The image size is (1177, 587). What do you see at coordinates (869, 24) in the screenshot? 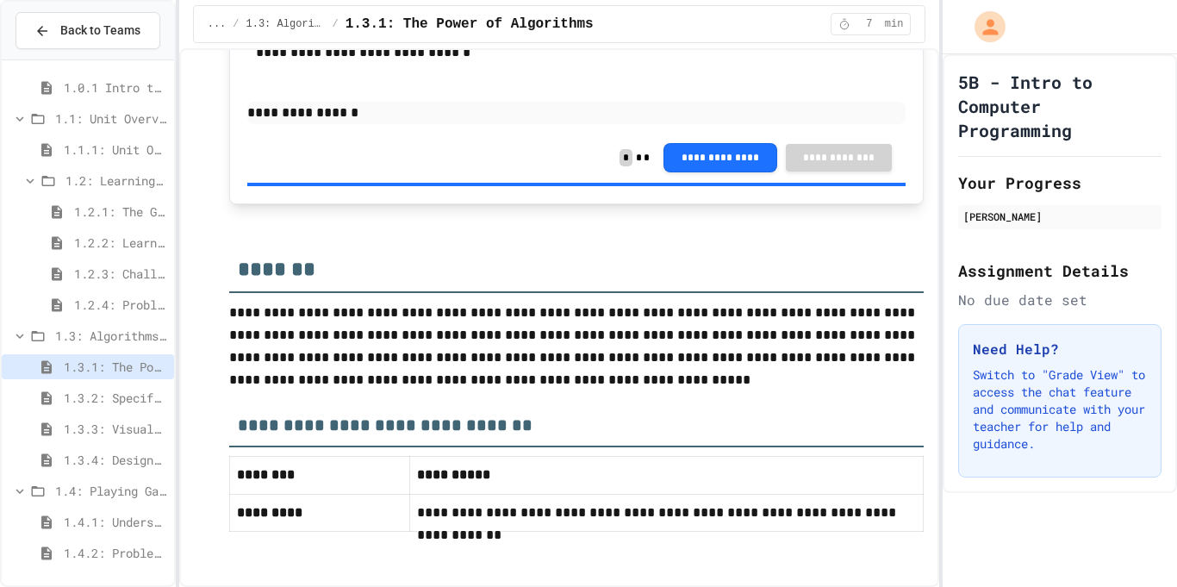
I see `span: 7` at bounding box center [869, 24].